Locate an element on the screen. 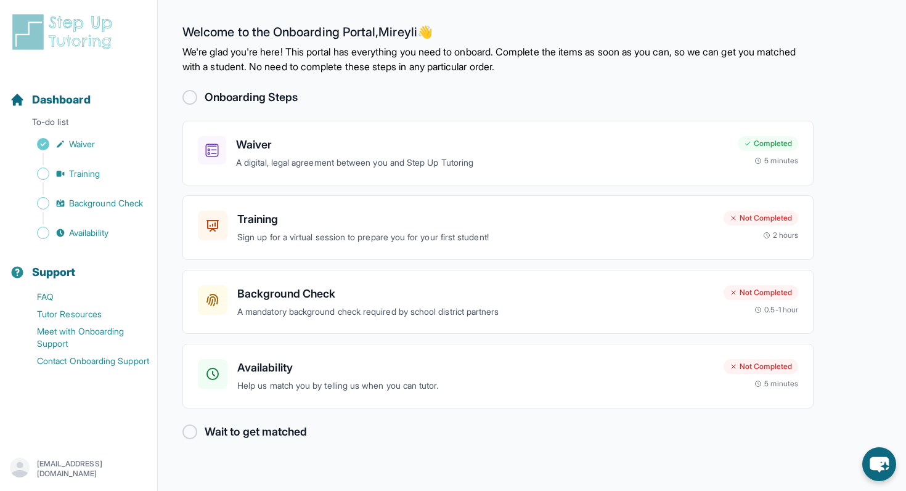 This screenshot has height=491, width=906. a: WaiverA digital, legal agreement between you and Step Up TutoringCompleted5 minutes is located at coordinates (498, 153).